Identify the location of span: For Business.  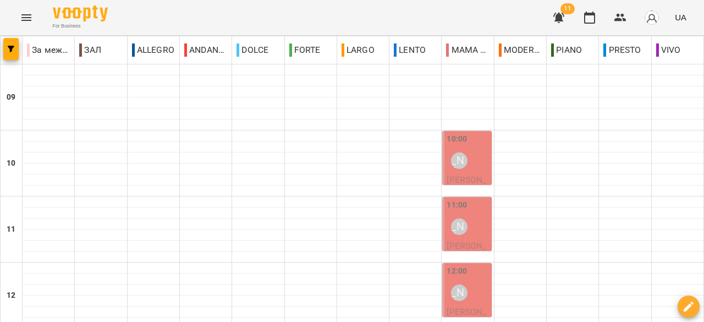
(80, 26).